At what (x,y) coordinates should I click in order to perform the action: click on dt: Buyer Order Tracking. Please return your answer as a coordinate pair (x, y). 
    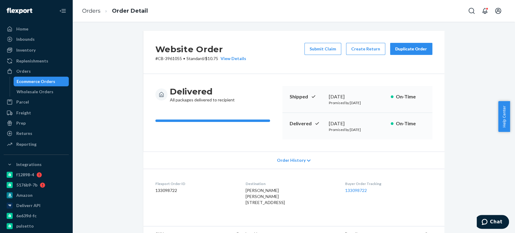
    Looking at the image, I should click on (389, 183).